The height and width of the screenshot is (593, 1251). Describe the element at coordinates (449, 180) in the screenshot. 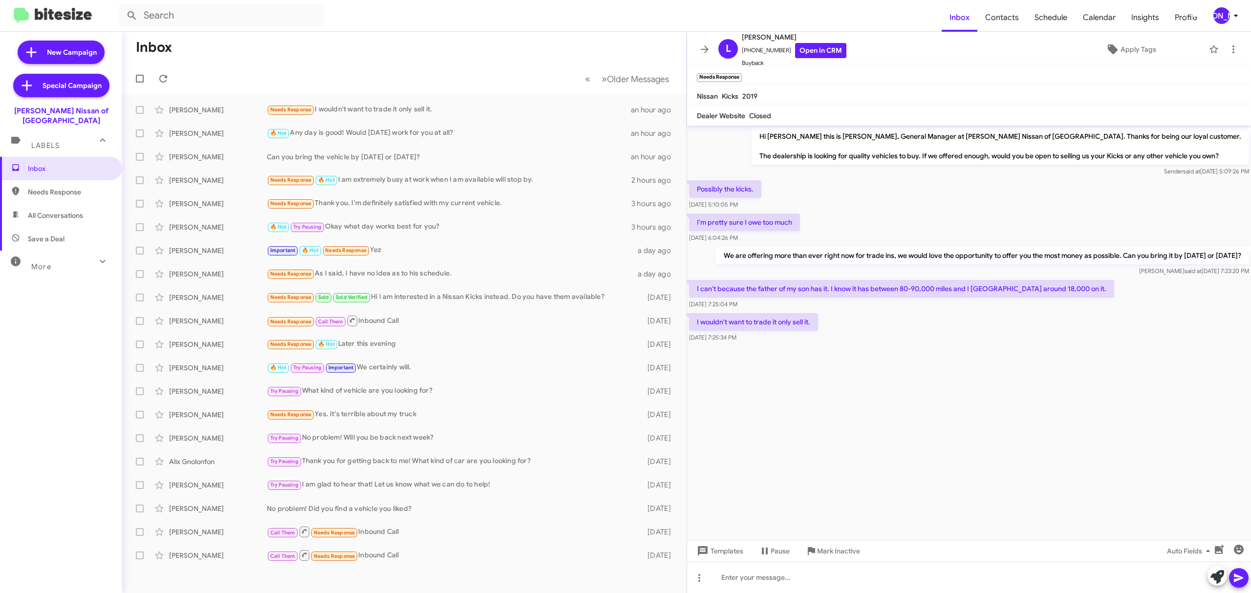

I see `div: I am extremely busy at work when I am available will stop by.` at that location.